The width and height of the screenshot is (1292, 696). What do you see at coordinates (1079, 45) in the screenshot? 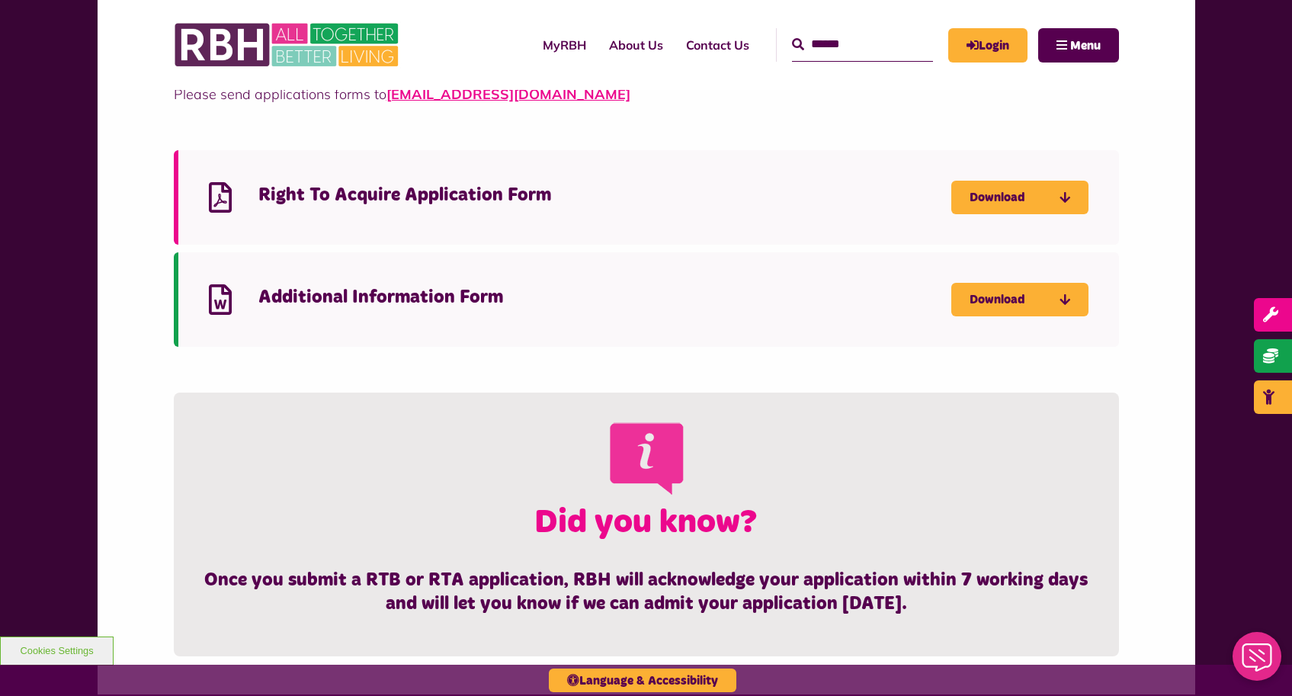
I see `button: Navigation` at bounding box center [1079, 45].